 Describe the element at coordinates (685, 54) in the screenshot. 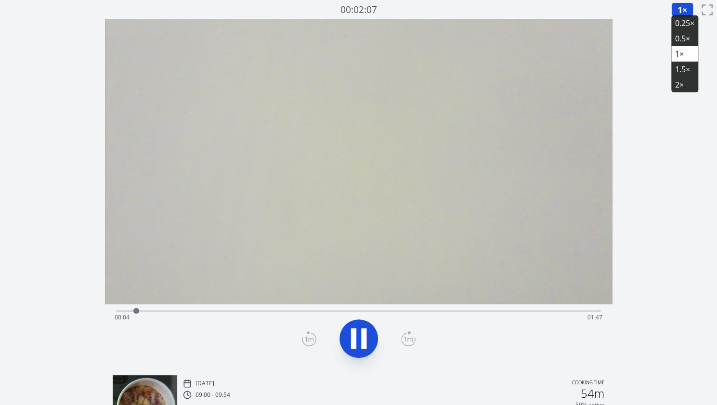

I see `li: 1×` at that location.